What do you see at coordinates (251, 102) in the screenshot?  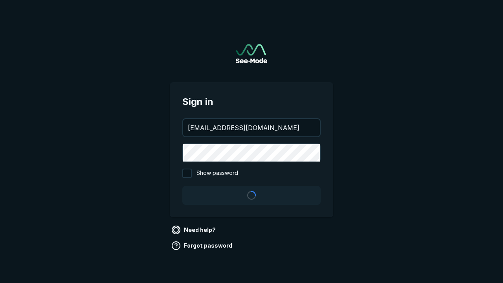 I see `span: Sign in` at bounding box center [251, 102].